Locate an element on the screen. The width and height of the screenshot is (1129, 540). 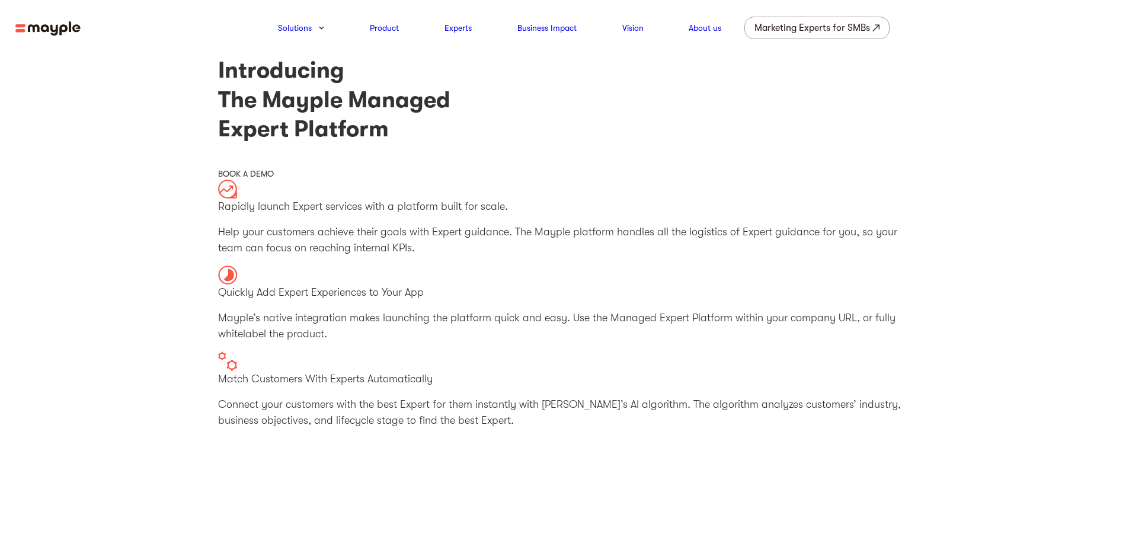
a: Marketing Experts for SMBs is located at coordinates (816, 28).